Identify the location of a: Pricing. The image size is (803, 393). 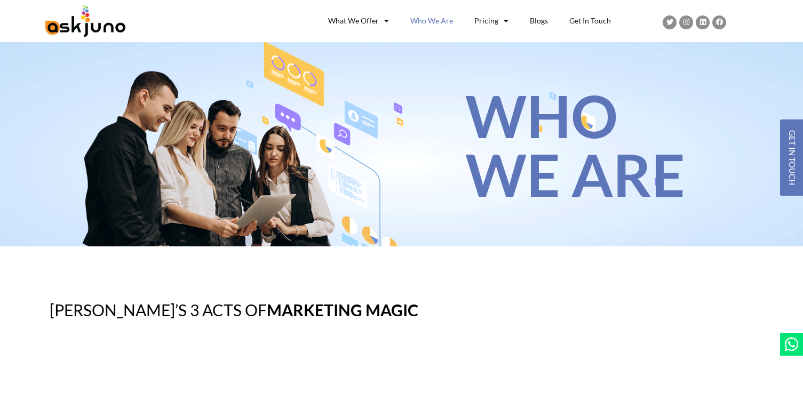
(492, 21).